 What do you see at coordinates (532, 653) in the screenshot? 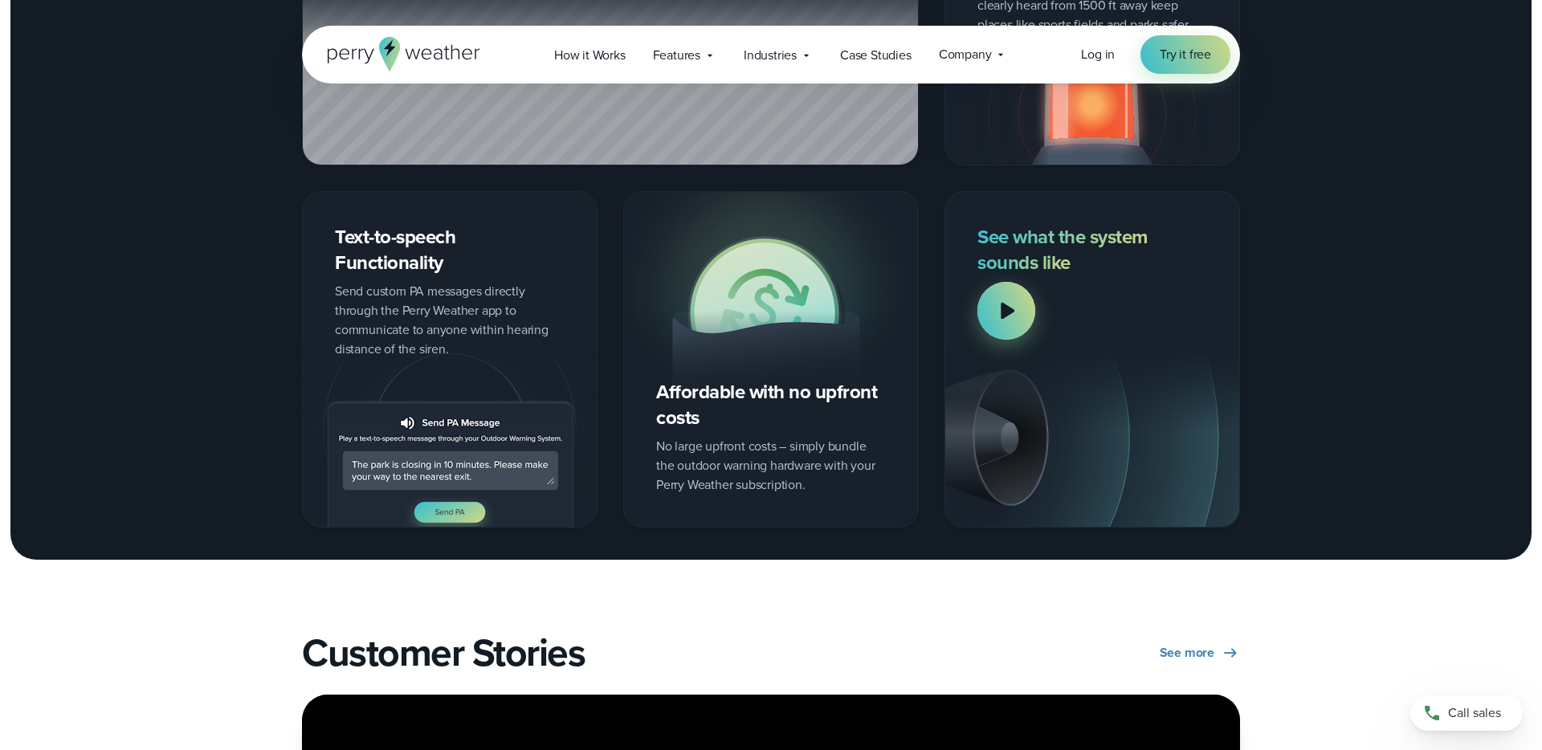
I see `h2: Customer Stories` at bounding box center [532, 653].